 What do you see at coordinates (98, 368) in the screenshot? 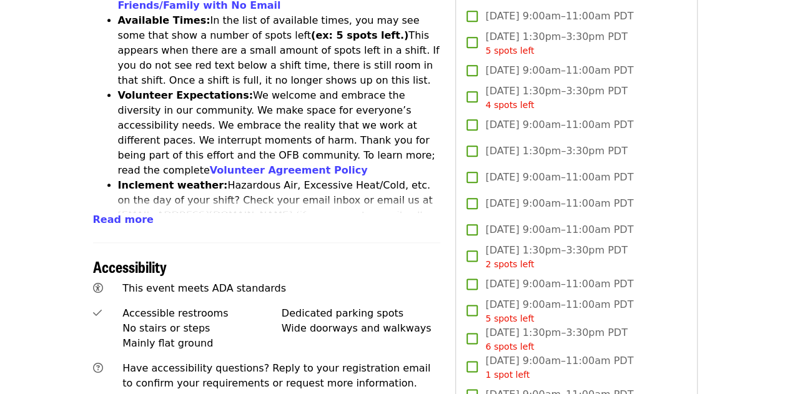
I see `i: question-circle icon` at bounding box center [98, 368].